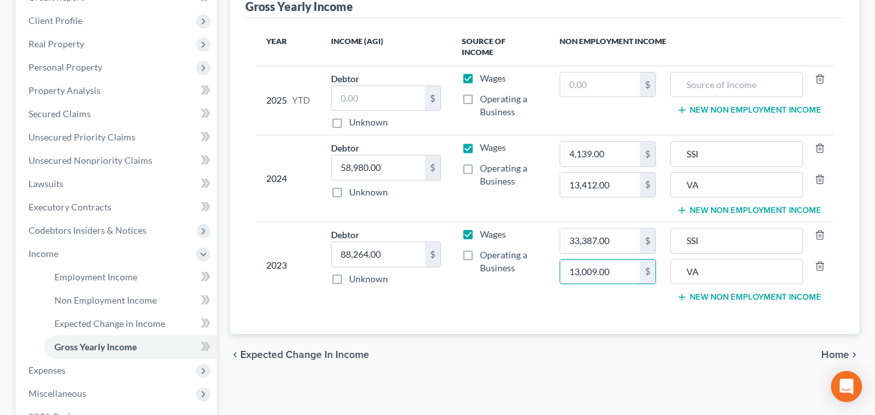 The width and height of the screenshot is (875, 415). I want to click on th: Income (AGI), so click(386, 47).